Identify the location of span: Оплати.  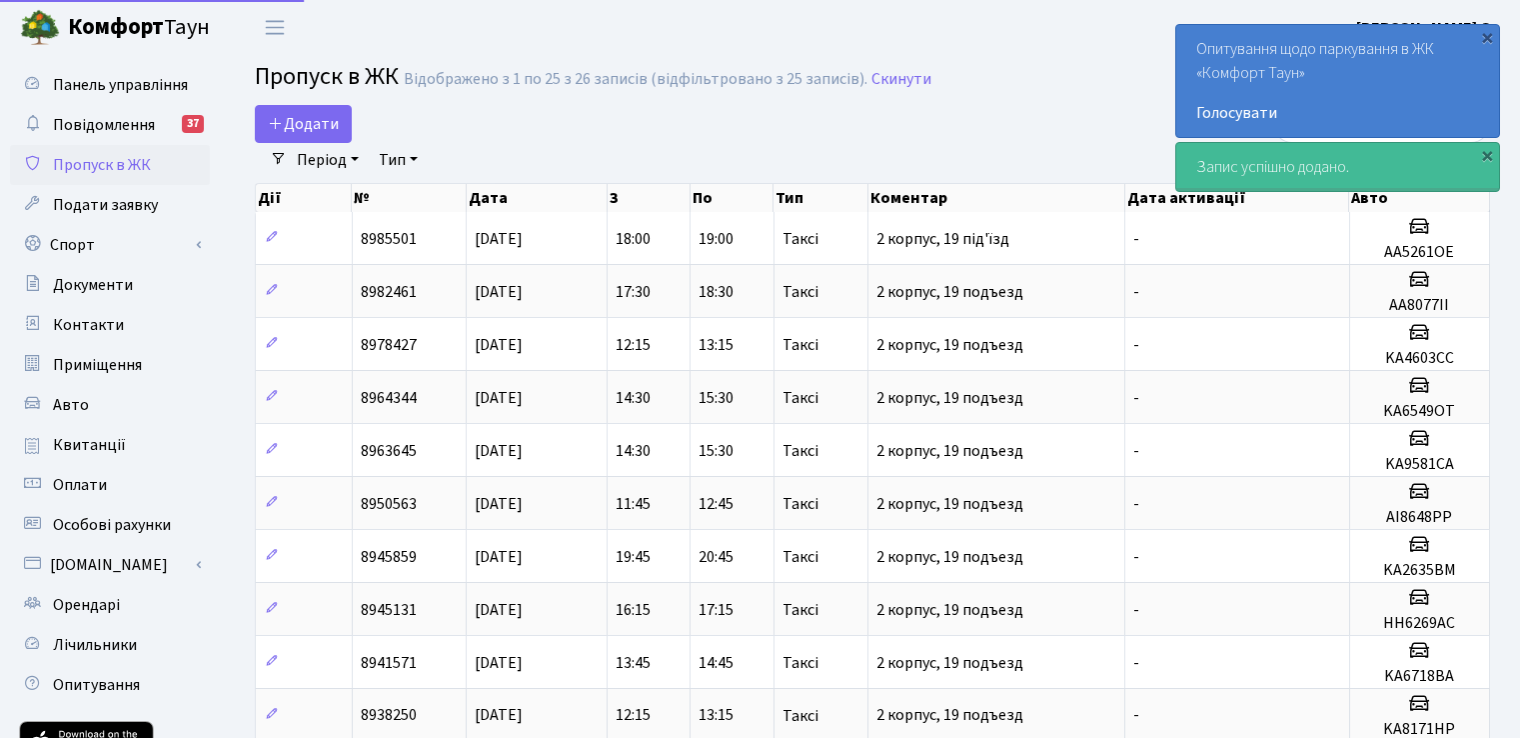
(80, 485).